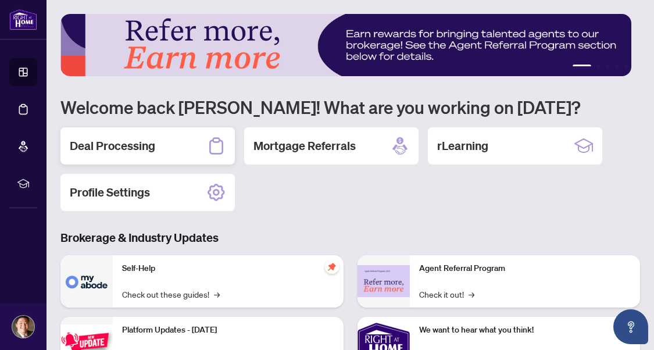 The width and height of the screenshot is (654, 350). Describe the element at coordinates (332, 267) in the screenshot. I see `span: pushpin` at that location.